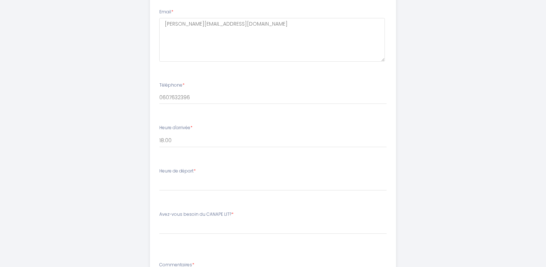  Describe the element at coordinates (197, 214) in the screenshot. I see `label: Avez-vous besoin du CANAPE LIT?` at that location.